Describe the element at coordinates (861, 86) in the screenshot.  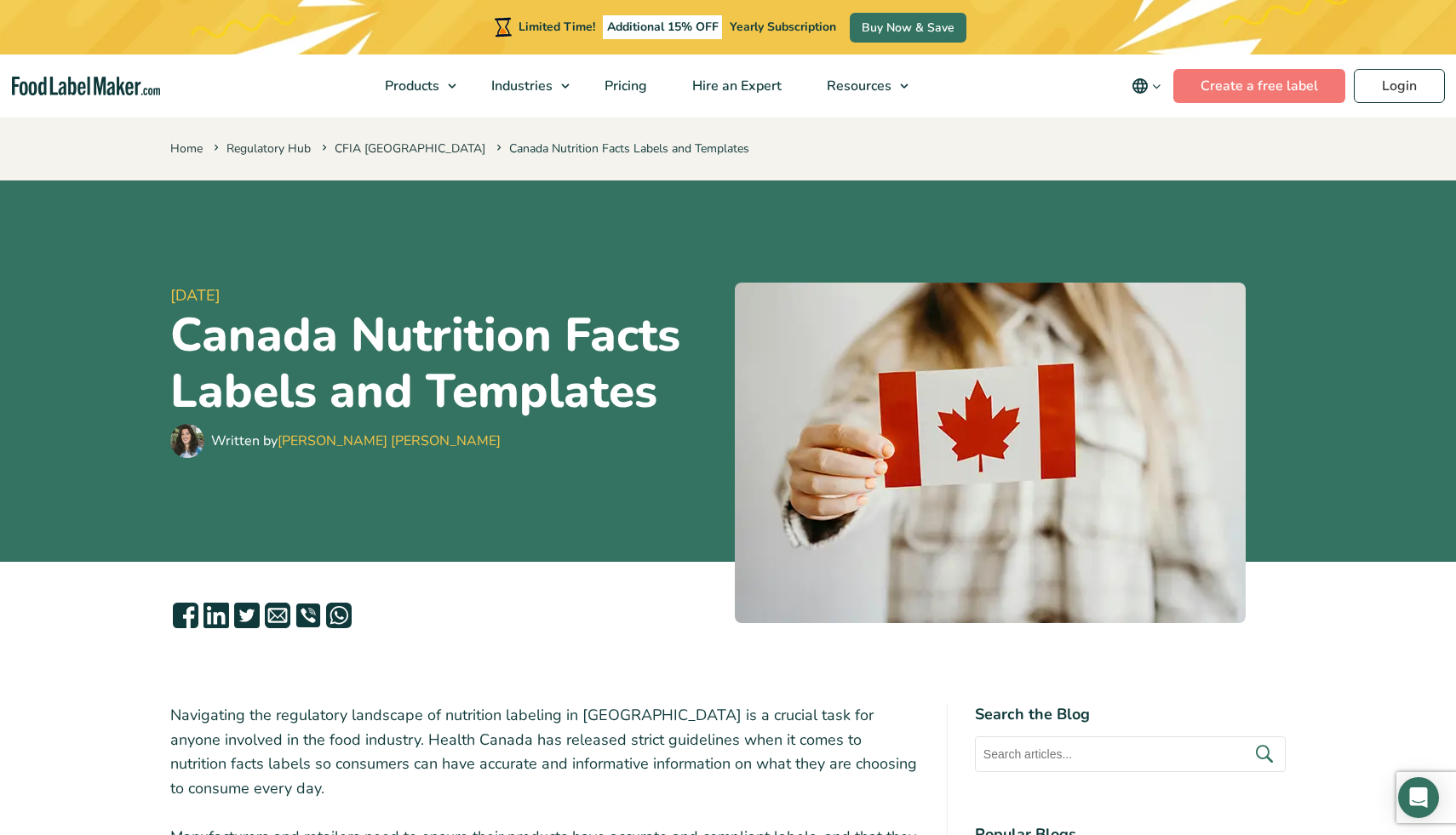
I see `a: Resources` at that location.